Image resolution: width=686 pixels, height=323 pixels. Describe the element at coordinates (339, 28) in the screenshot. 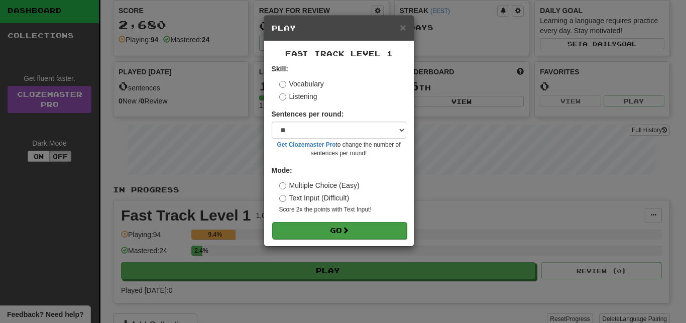

I see `h5: Play` at that location.